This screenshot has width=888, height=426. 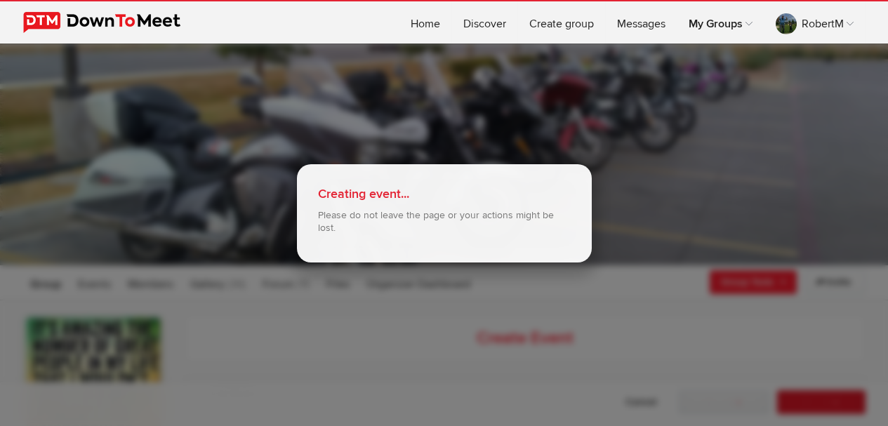 I want to click on a: Messages, so click(x=641, y=22).